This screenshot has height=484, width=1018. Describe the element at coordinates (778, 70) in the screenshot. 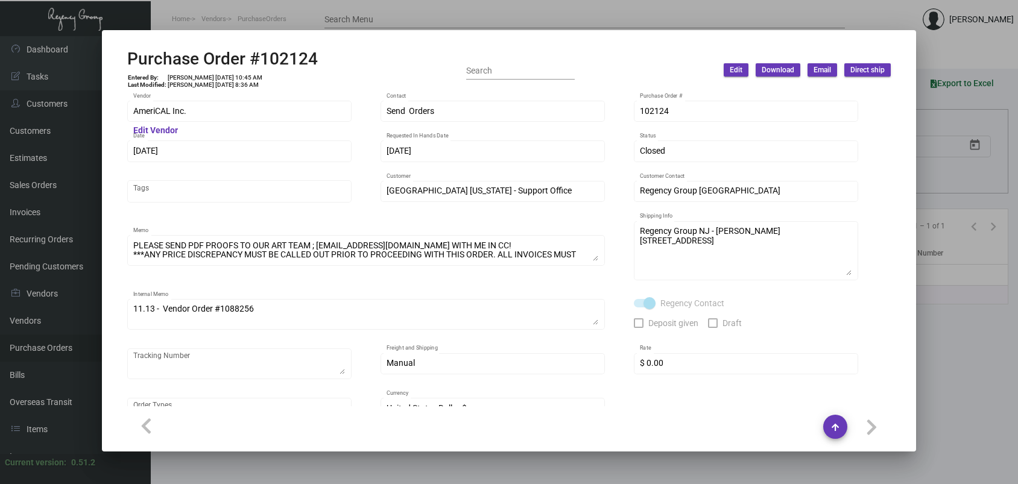

I see `span: Download` at that location.